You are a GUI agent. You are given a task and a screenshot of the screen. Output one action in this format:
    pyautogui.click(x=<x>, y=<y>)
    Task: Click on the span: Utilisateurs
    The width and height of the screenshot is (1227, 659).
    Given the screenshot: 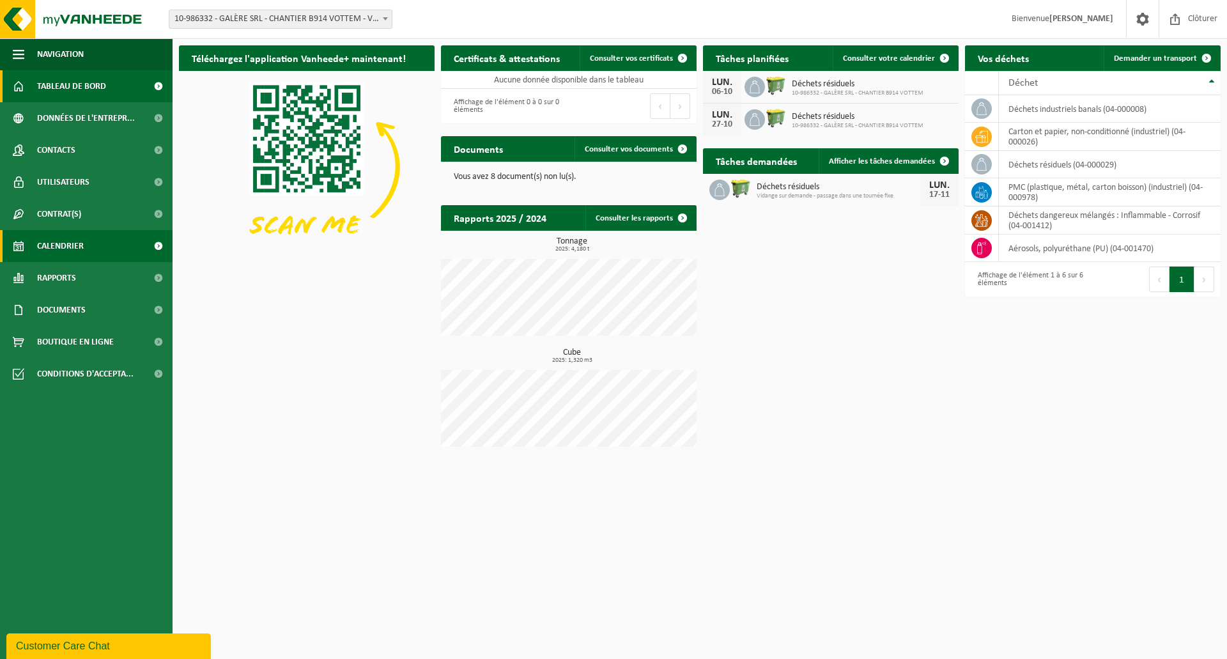 What is the action you would take?
    pyautogui.click(x=63, y=182)
    